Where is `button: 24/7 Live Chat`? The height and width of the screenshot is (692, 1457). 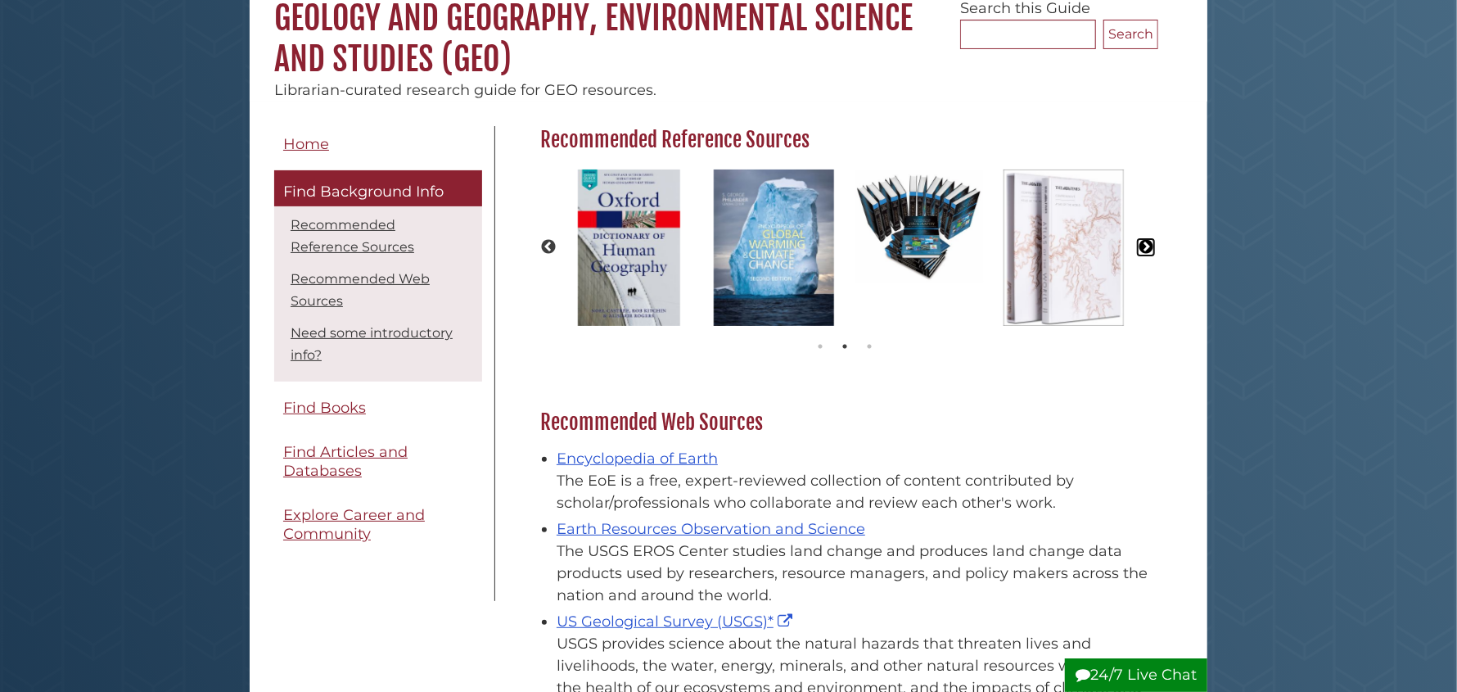
button: 24/7 Live Chat is located at coordinates (1136, 675).